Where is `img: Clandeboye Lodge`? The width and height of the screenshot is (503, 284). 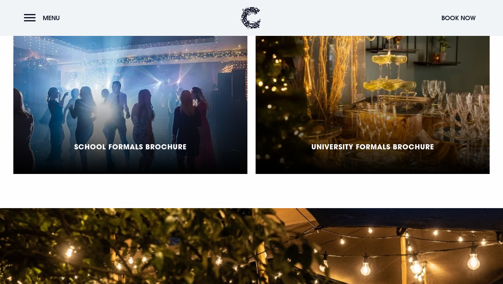
img: Clandeboye Lodge is located at coordinates (251, 18).